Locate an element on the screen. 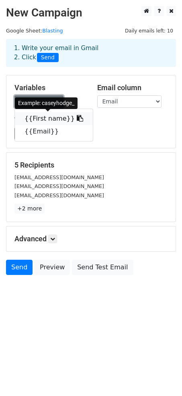 This screenshot has height=396, width=182. h5: 5 Recipients is located at coordinates (91, 165).